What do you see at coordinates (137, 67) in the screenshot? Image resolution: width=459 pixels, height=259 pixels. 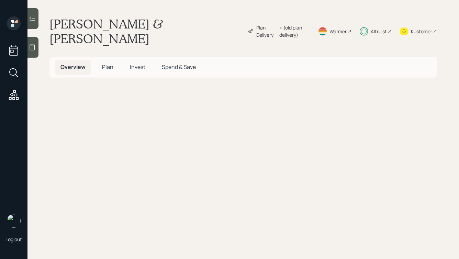 I see `span: Invest` at bounding box center [137, 67].